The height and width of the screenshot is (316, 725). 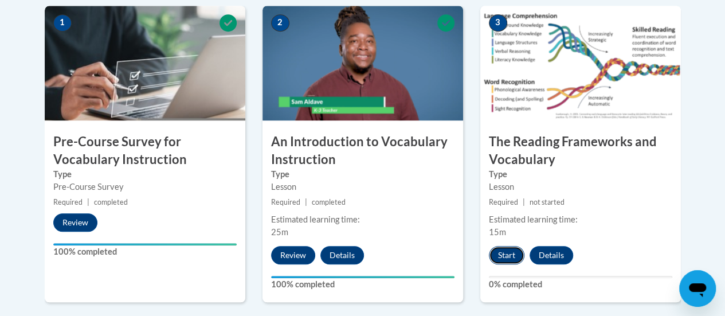 What do you see at coordinates (498, 232) in the screenshot?
I see `span: 15m` at bounding box center [498, 232].